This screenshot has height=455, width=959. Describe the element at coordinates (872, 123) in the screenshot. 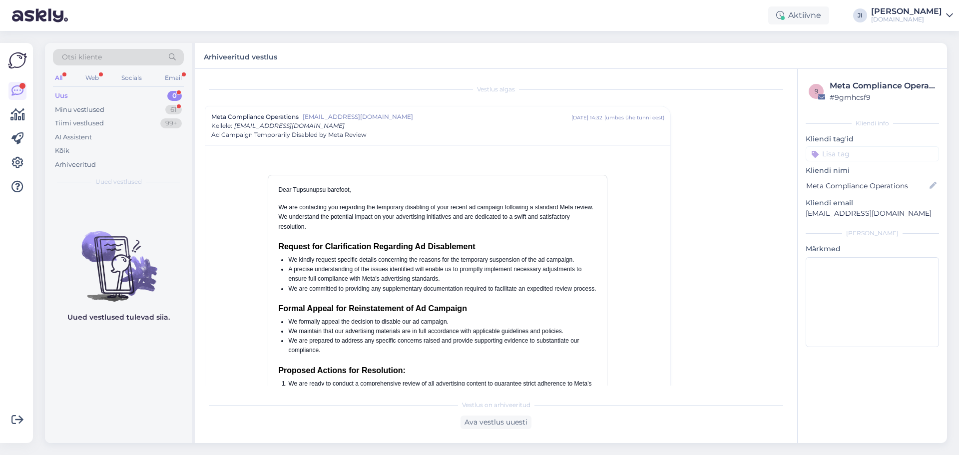

I see `div: Kliendi info` at that location.